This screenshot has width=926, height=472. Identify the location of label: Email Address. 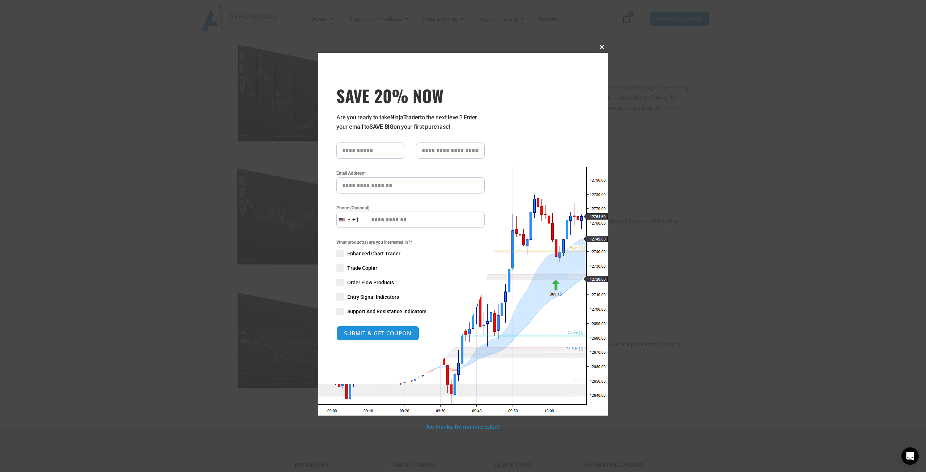
(410, 173).